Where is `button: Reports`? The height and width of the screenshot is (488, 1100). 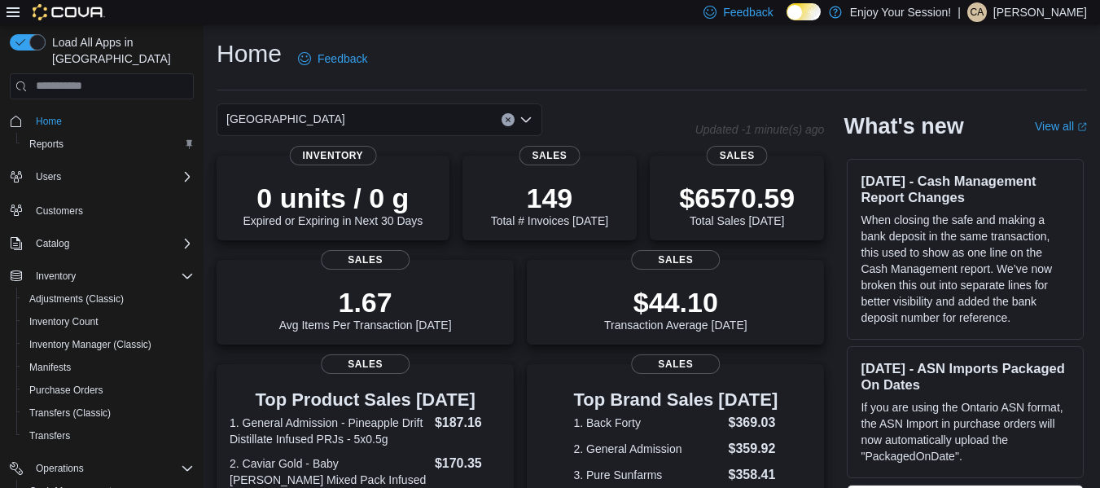 button: Reports is located at coordinates (108, 144).